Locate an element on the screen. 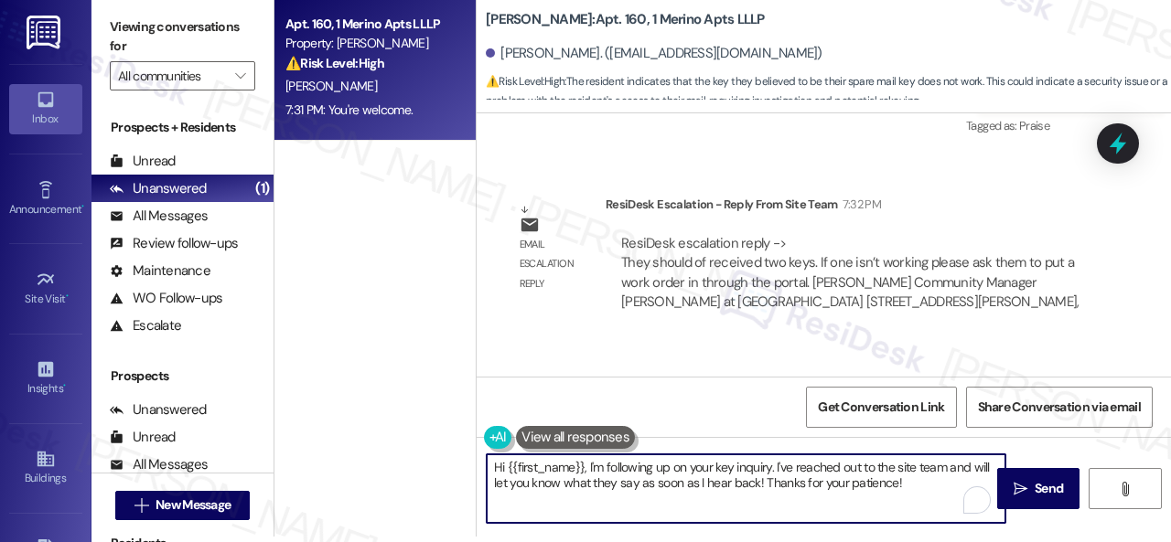  input: All communities is located at coordinates (172, 76).